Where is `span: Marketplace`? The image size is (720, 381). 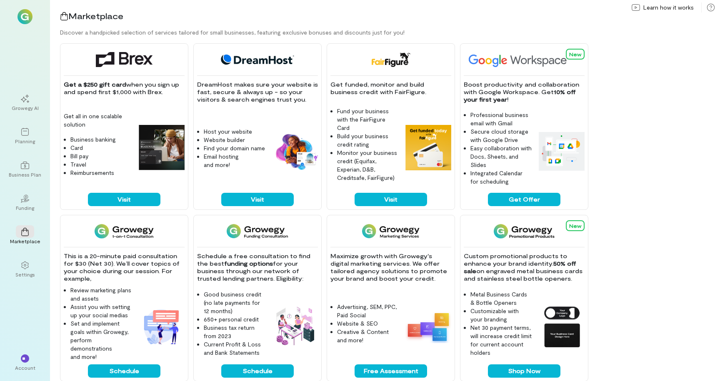 span: Marketplace is located at coordinates (96, 16).